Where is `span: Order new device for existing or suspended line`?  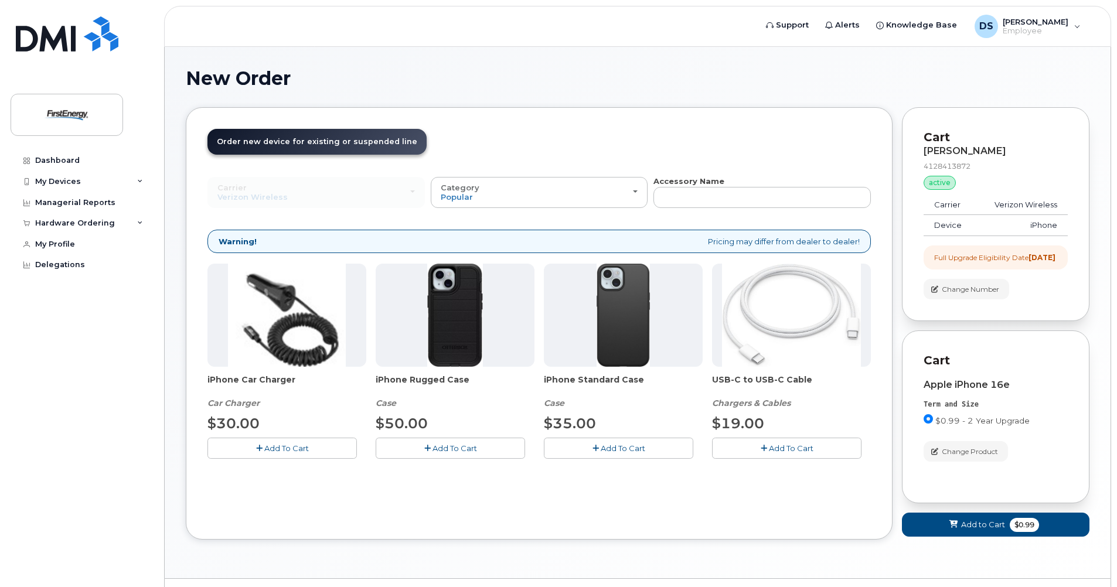
span: Order new device for existing or suspended line is located at coordinates (317, 141).